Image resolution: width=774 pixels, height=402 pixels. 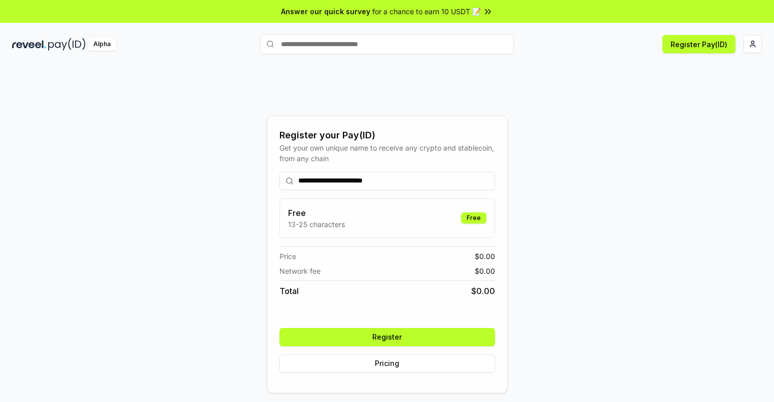 I want to click on span: Total, so click(x=289, y=291).